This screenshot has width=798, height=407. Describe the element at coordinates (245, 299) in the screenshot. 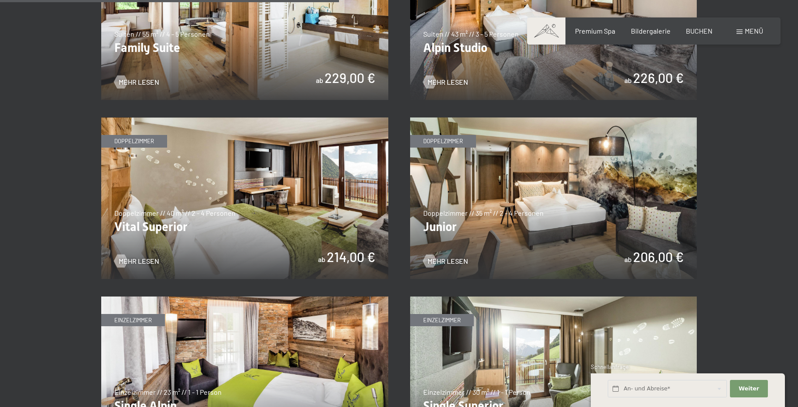

I see `a: Single Alpin` at that location.